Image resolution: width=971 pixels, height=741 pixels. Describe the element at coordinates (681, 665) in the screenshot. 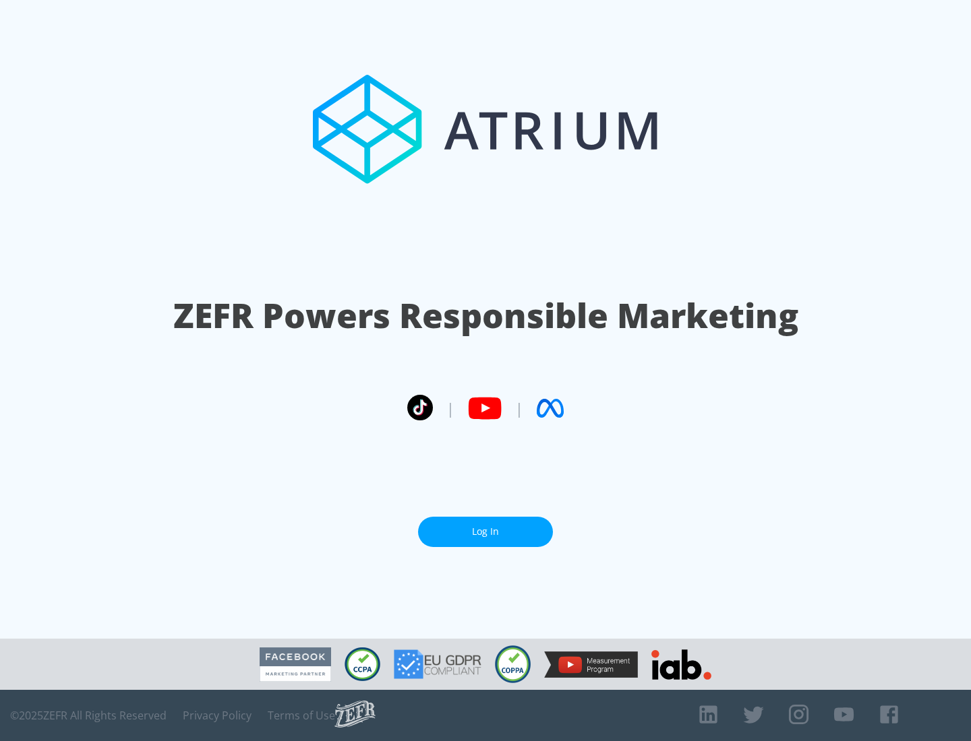

I see `img: IAB` at that location.